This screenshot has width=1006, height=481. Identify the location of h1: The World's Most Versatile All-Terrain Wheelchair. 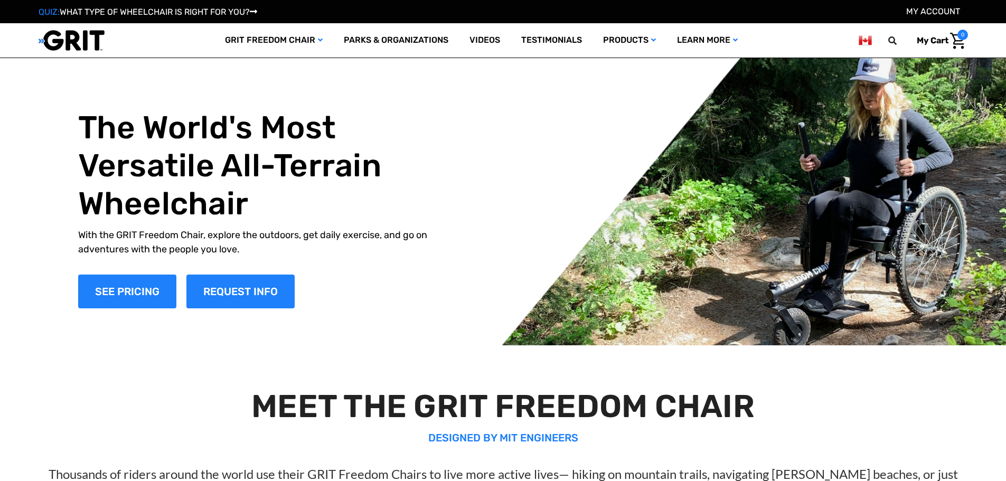
(265, 166).